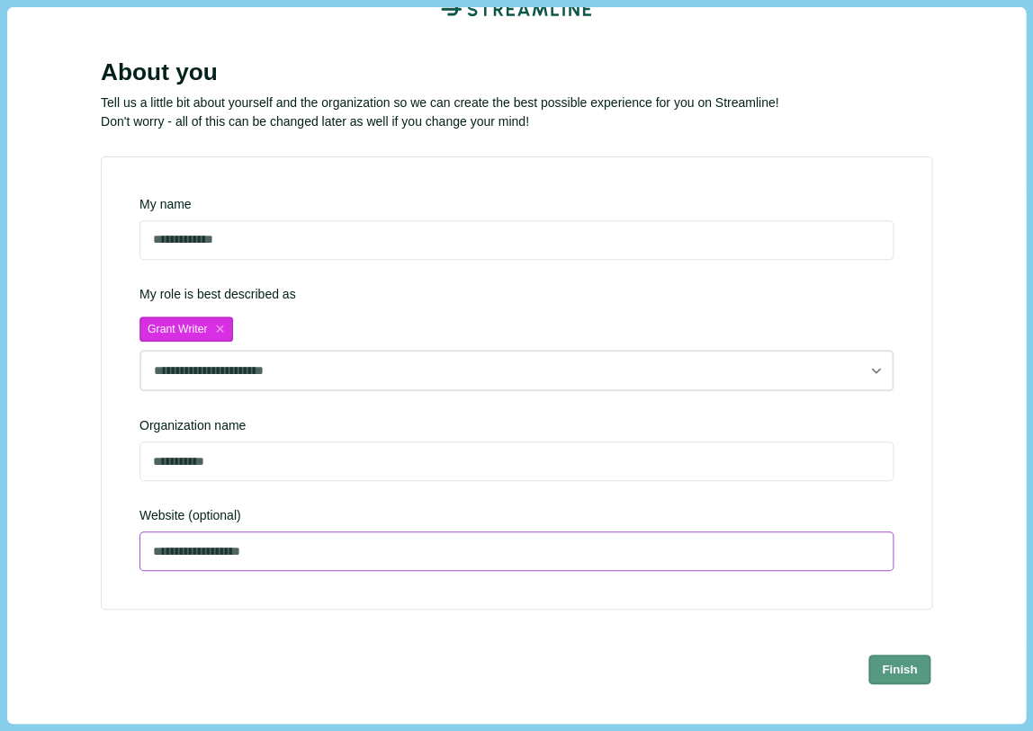 This screenshot has width=1033, height=731. Describe the element at coordinates (516, 515) in the screenshot. I see `span: Website (optional)` at that location.